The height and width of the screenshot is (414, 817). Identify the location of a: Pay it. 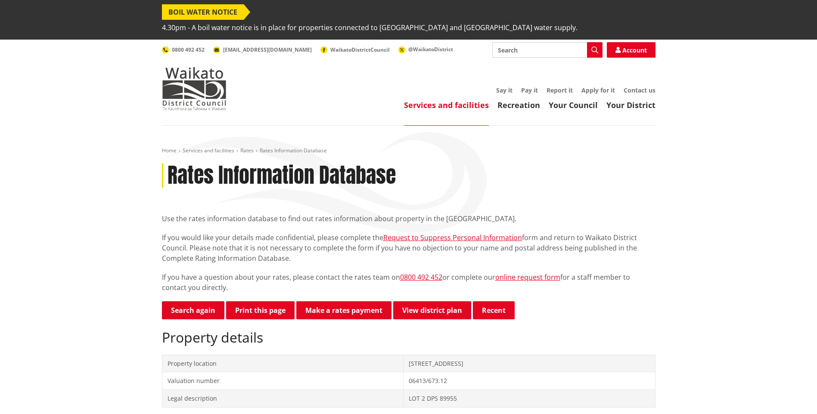
(529, 90).